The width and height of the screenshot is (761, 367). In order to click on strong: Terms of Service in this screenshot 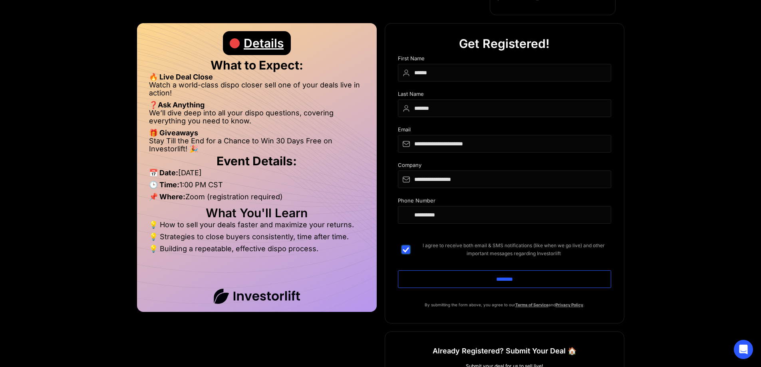, I will do `click(532, 305)`.